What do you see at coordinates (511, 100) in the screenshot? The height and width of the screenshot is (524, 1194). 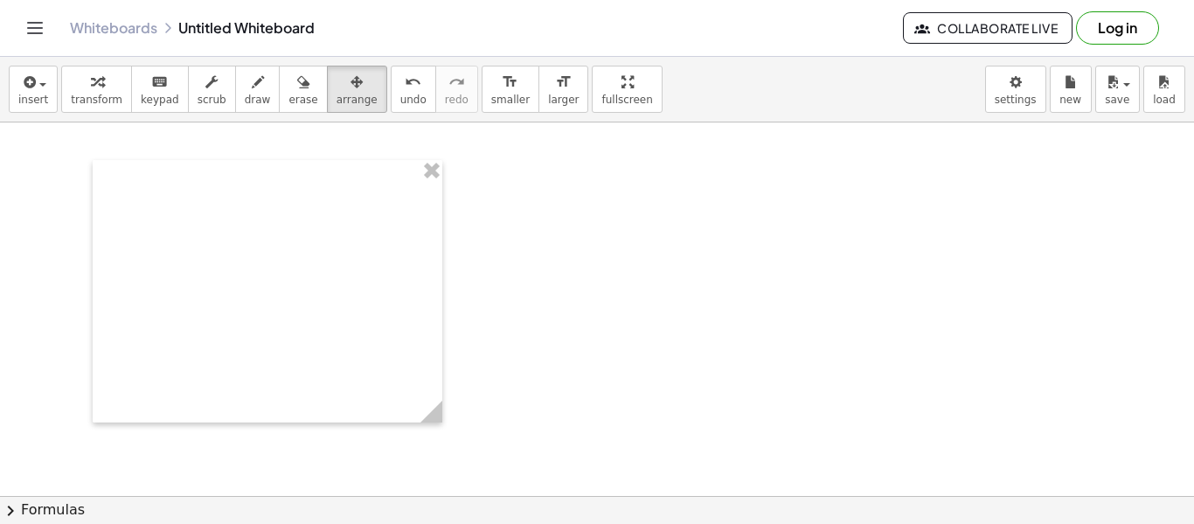 I see `span: smaller` at bounding box center [511, 100].